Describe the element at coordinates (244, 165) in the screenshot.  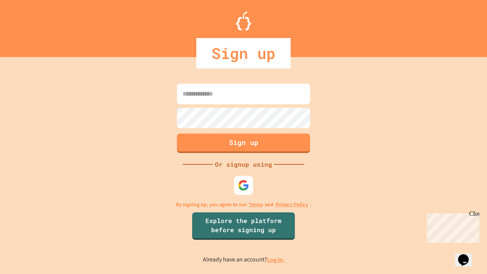
I see `div: Or signup using` at that location.